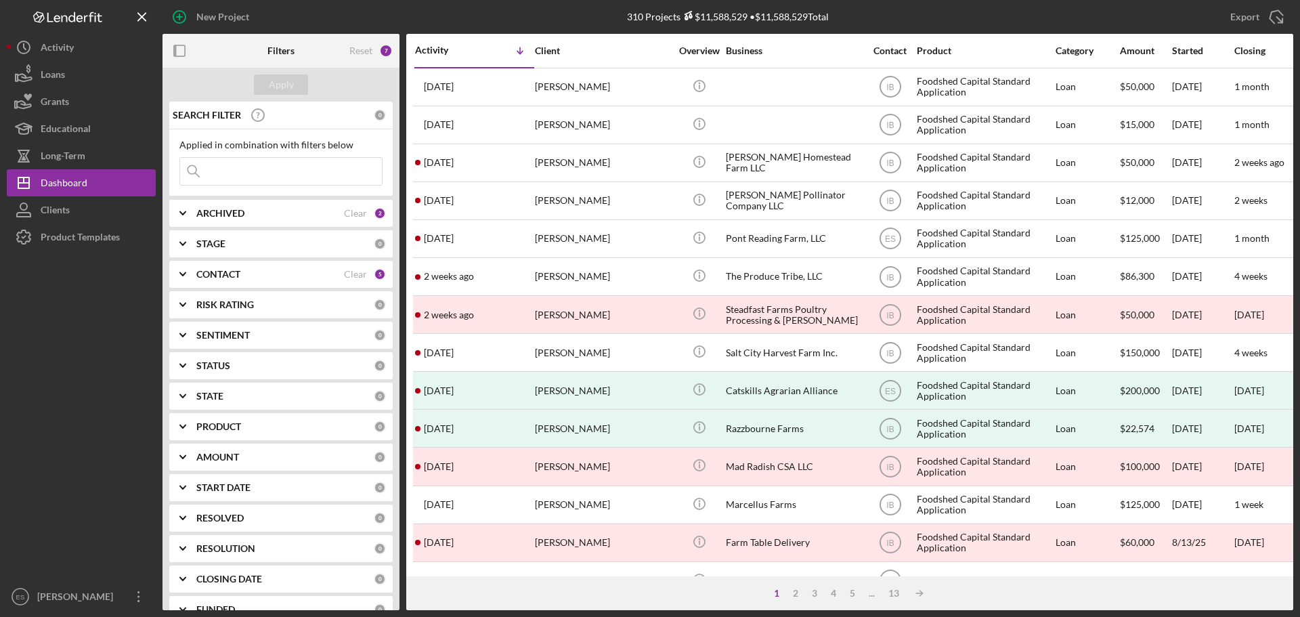 Image resolution: width=1300 pixels, height=617 pixels. Describe the element at coordinates (223, 17) in the screenshot. I see `div: New Project` at that location.